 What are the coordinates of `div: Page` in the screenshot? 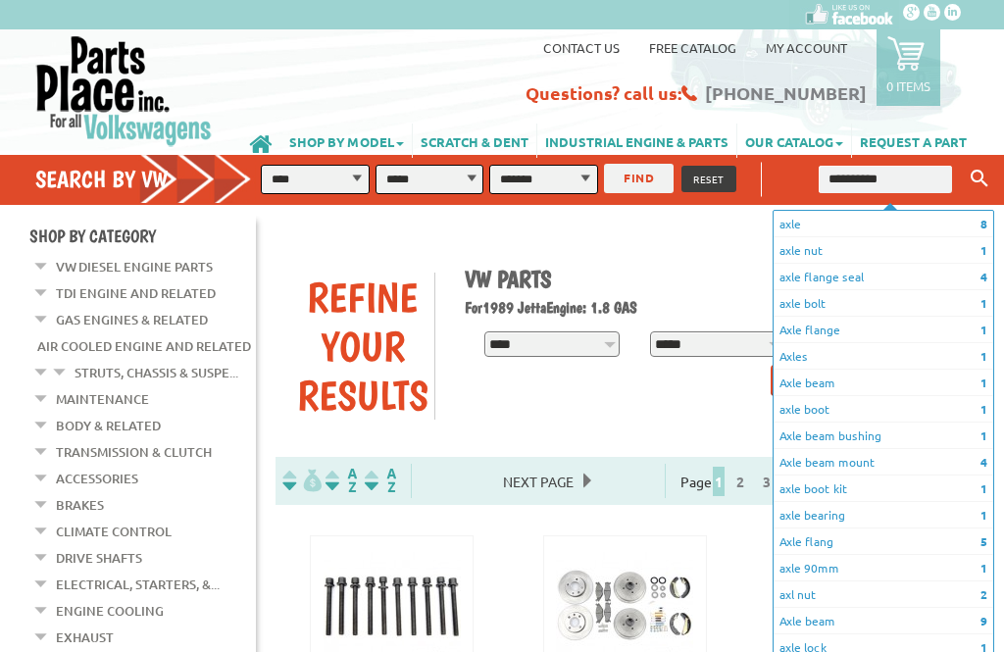 It's located at (756, 480).